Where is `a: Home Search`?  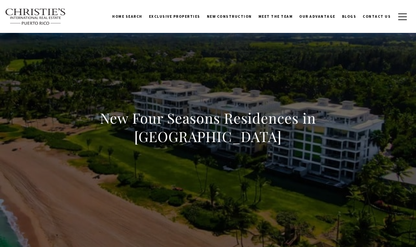
a: Home Search is located at coordinates (127, 16).